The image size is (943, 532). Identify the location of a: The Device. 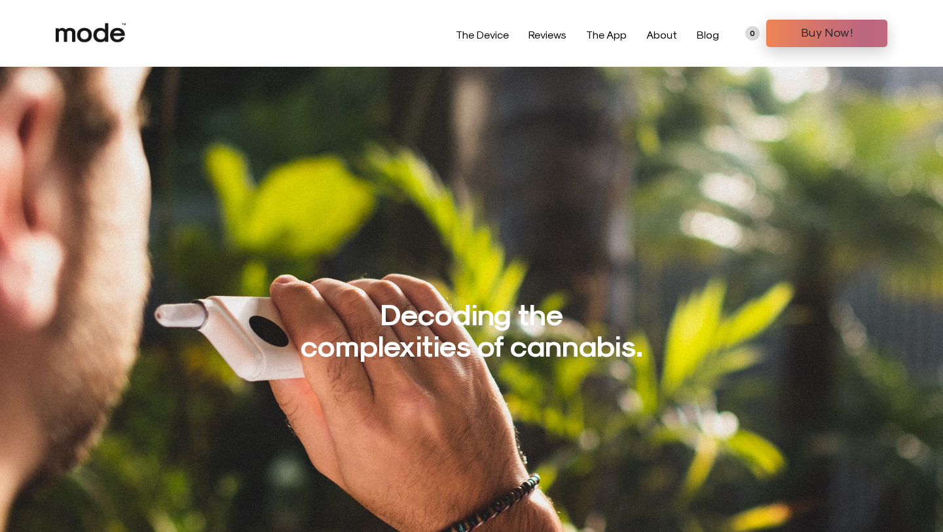
(482, 34).